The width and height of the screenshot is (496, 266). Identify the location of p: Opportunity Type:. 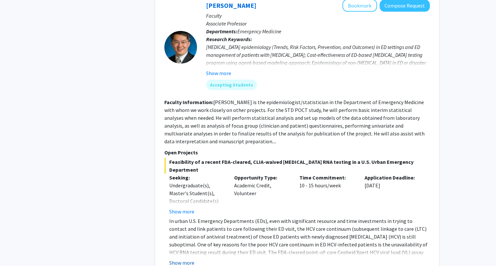
(262, 178).